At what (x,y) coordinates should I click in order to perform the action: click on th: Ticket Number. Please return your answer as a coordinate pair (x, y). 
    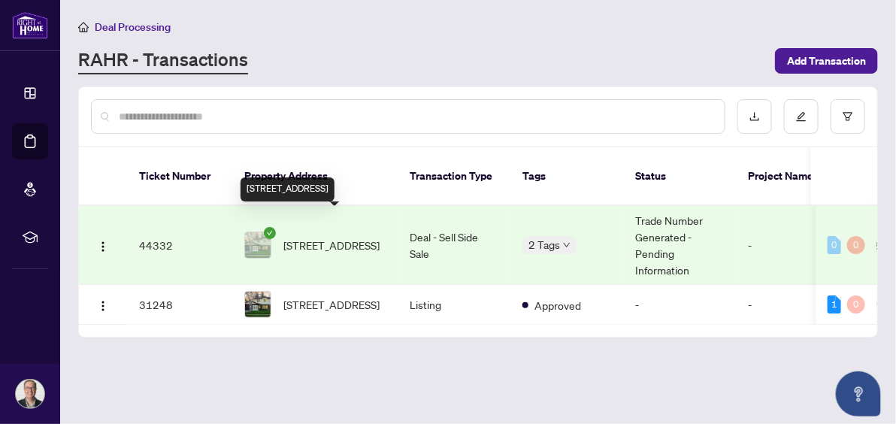
    Looking at the image, I should click on (180, 177).